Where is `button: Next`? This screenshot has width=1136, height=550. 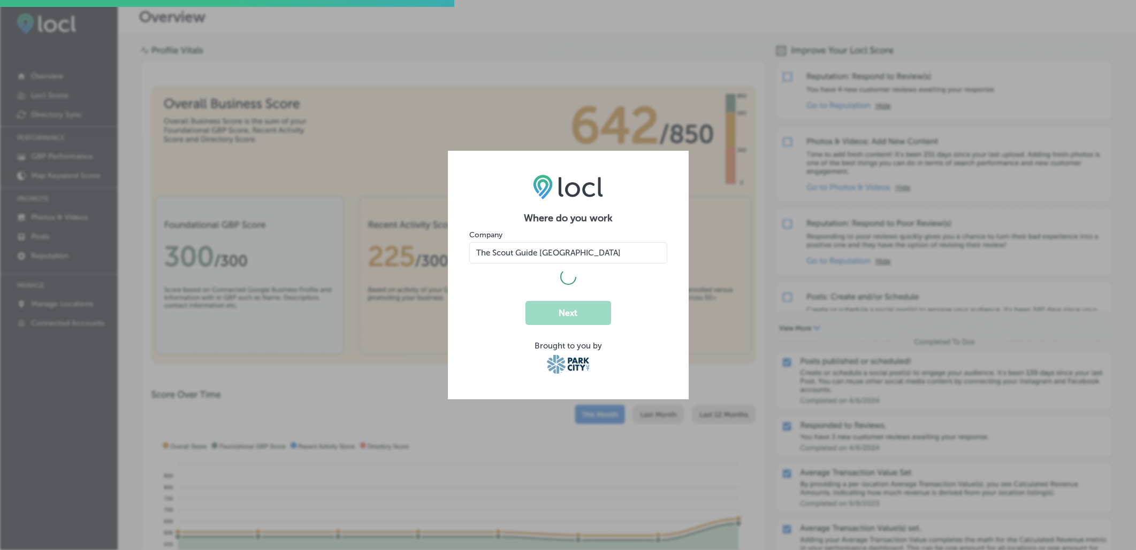
button: Next is located at coordinates (568, 313).